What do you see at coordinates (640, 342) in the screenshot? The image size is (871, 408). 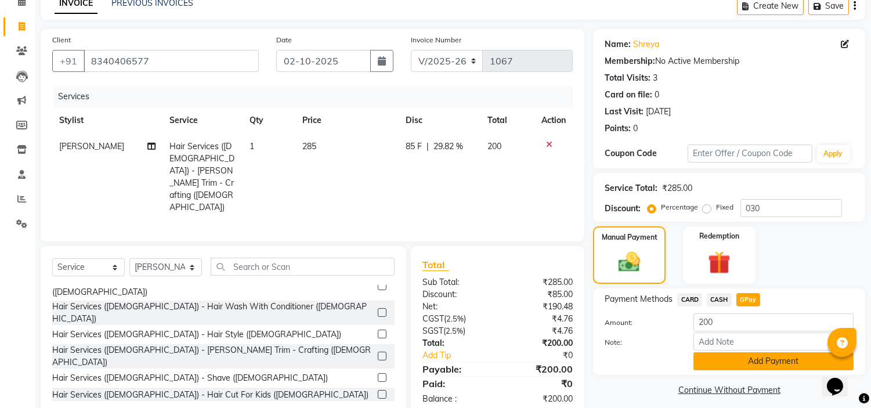 I see `label: Note:` at bounding box center [640, 342].